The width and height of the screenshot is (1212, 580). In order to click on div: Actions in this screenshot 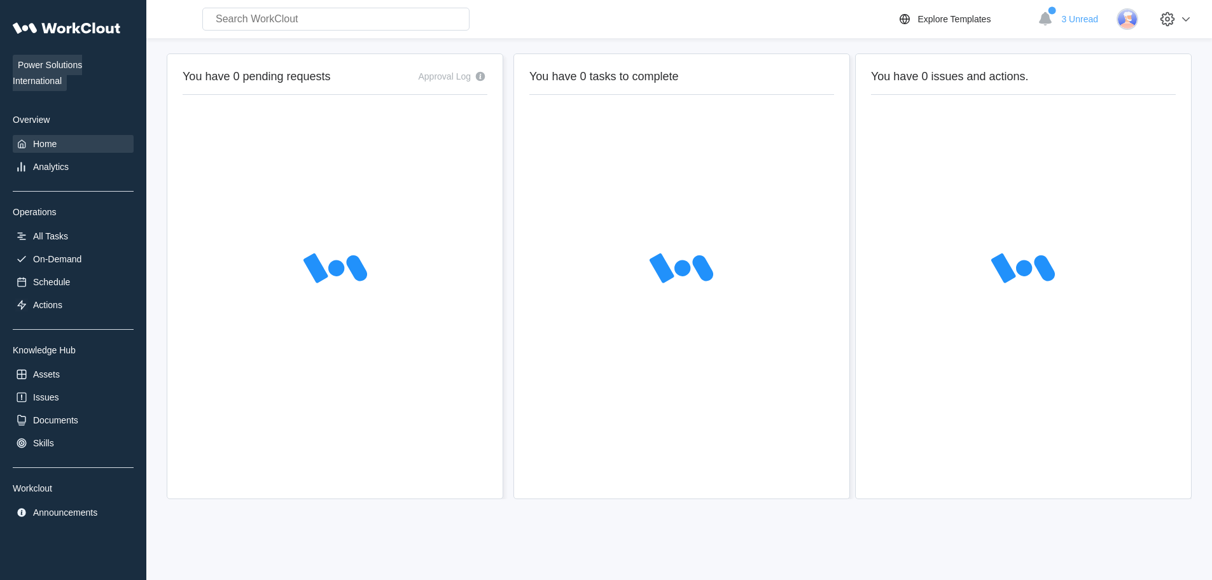, I will do `click(48, 305)`.